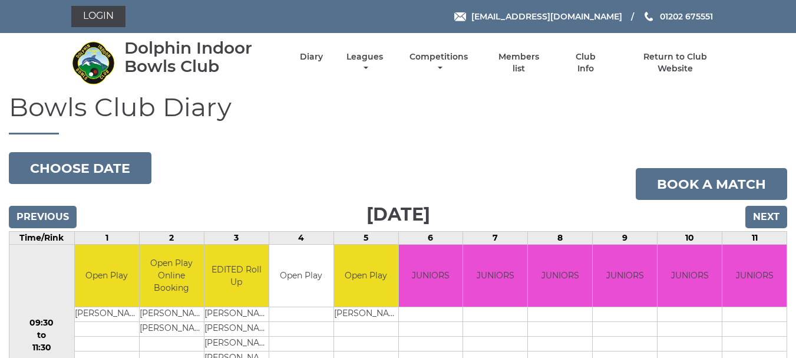 The height and width of the screenshot is (358, 796). What do you see at coordinates (649, 16) in the screenshot?
I see `img: Phone us` at bounding box center [649, 16].